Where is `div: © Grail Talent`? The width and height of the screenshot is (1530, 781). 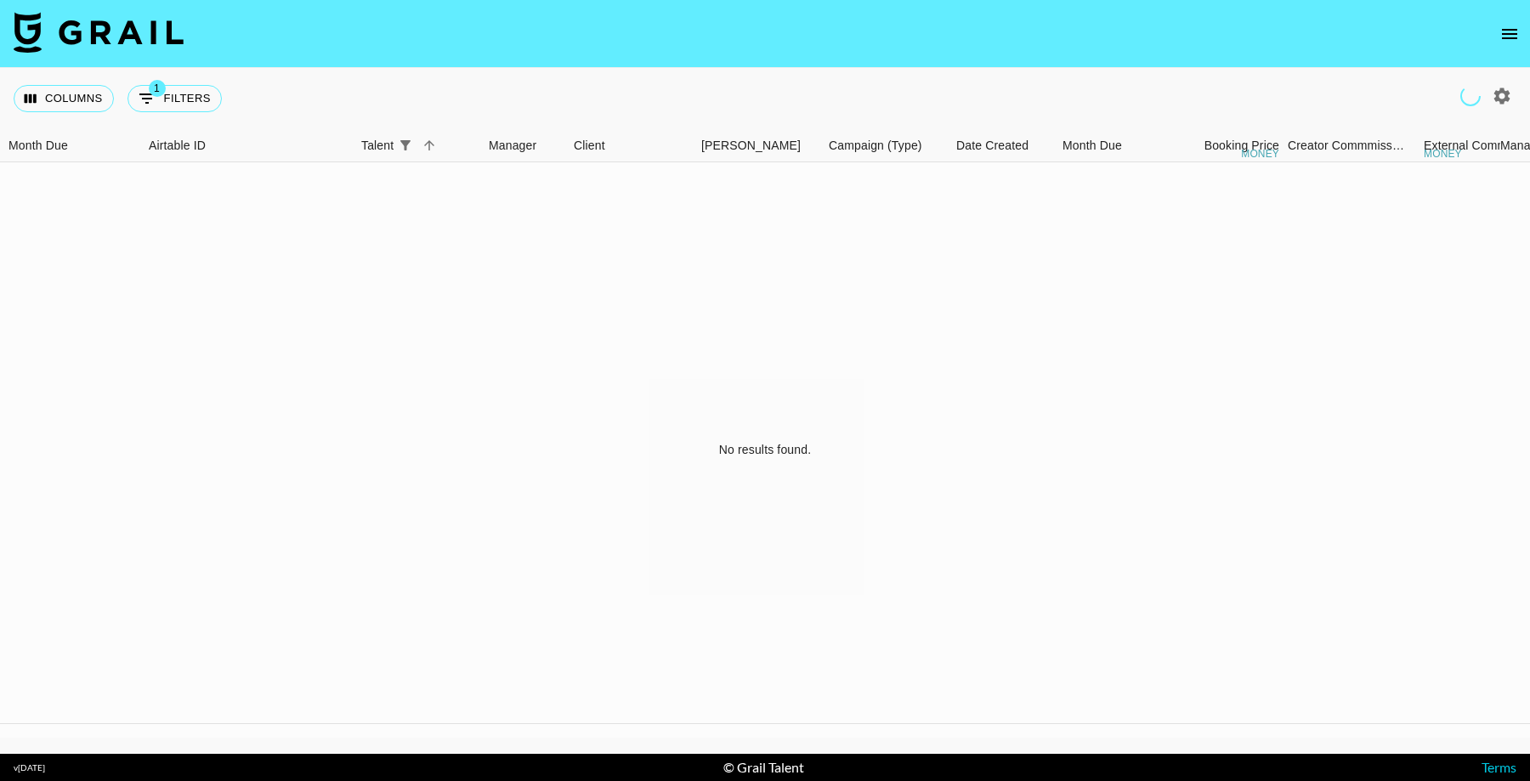 div: © Grail Talent is located at coordinates (763, 767).